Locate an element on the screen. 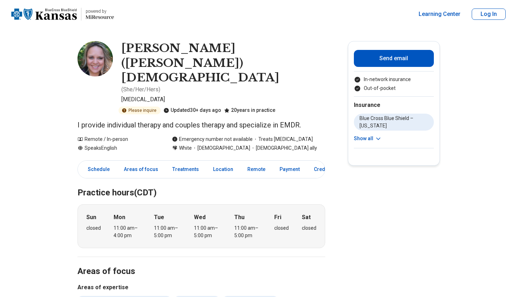  span: White is located at coordinates (185, 148).